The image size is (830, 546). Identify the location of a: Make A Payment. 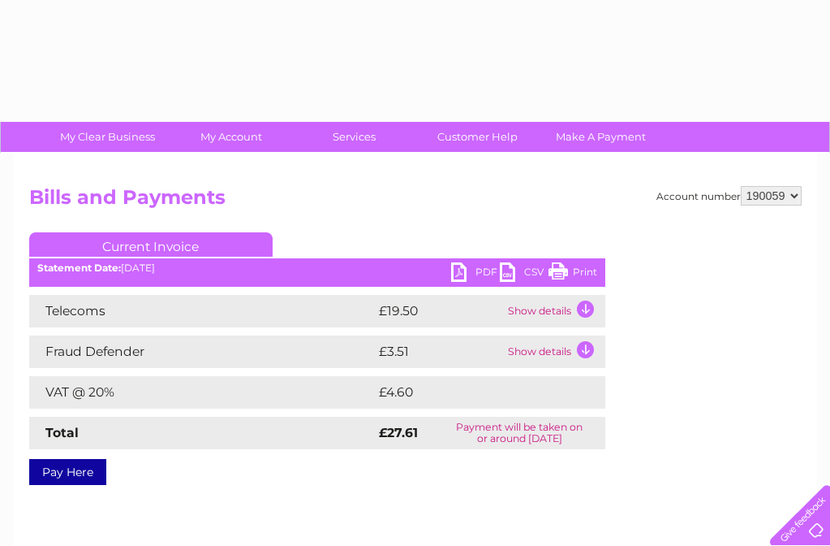
(601, 136).